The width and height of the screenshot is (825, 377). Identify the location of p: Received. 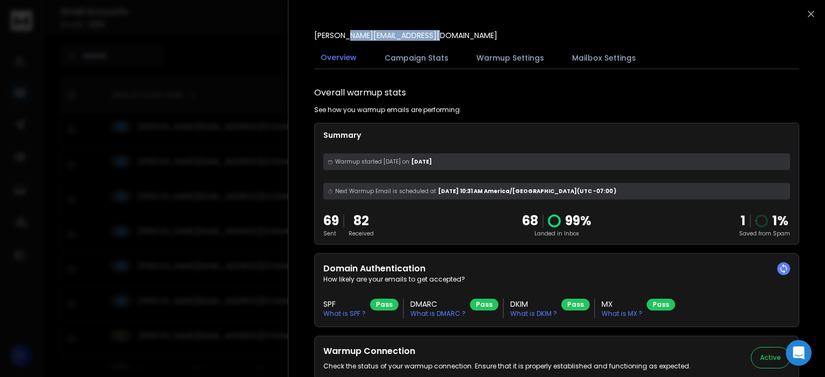
(361, 234).